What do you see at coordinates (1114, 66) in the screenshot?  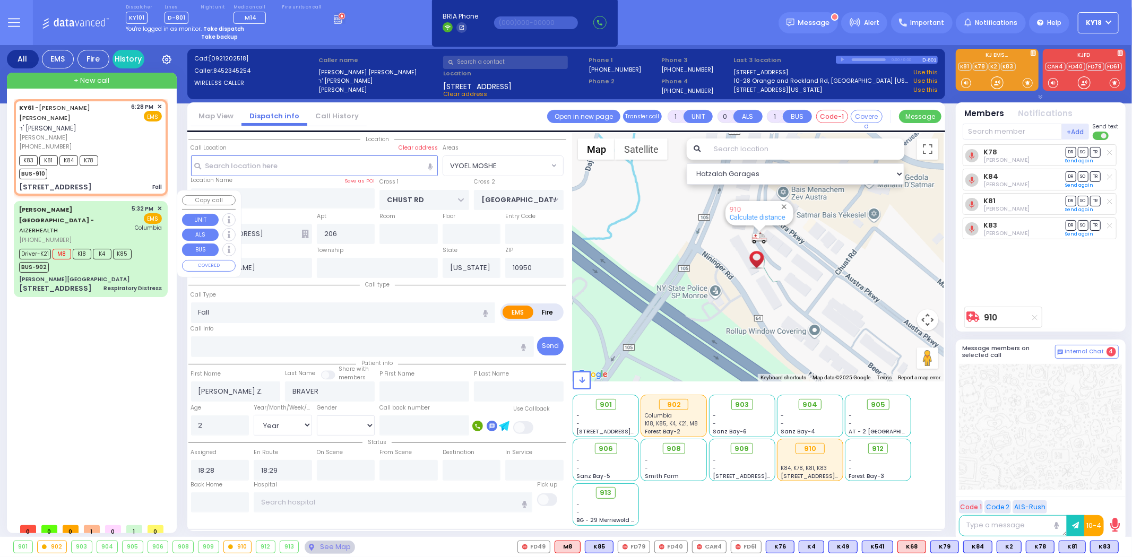 I see `a: FD61` at bounding box center [1114, 66].